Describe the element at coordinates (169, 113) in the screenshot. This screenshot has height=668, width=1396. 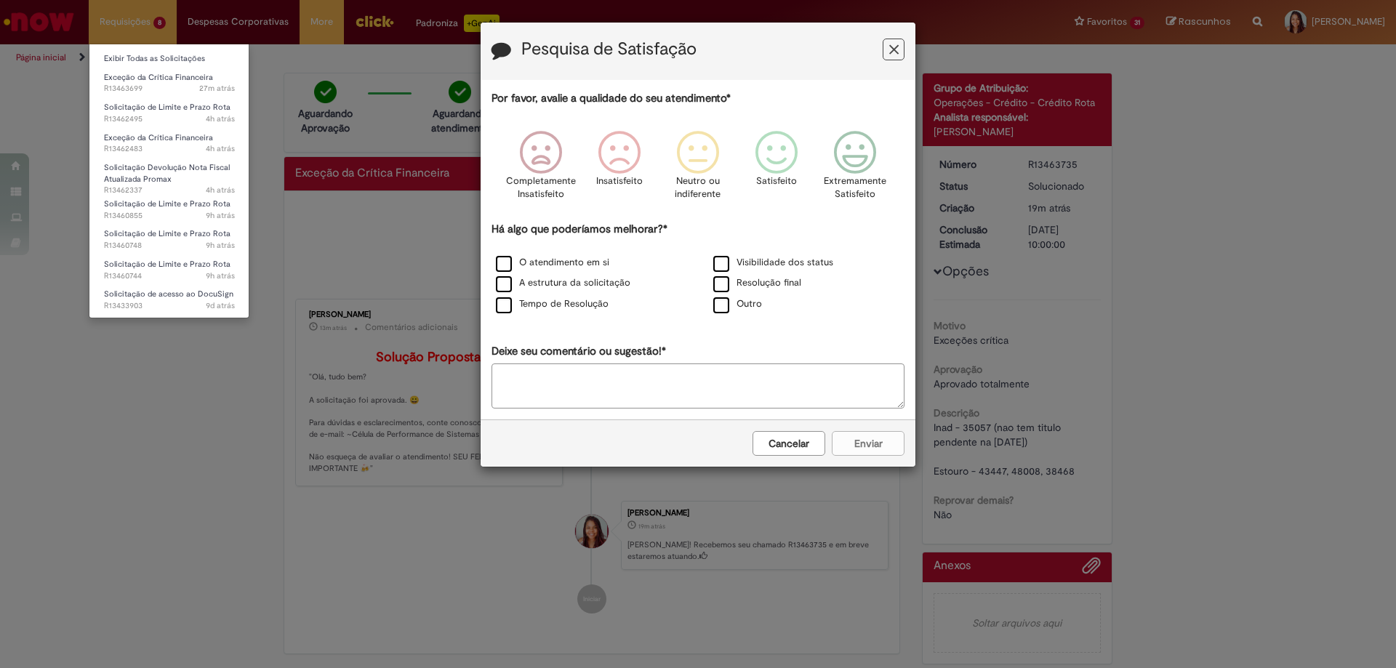
I see `a: Aberto R13462495 : Solicitação de Limite e Prazo Rota` at that location.